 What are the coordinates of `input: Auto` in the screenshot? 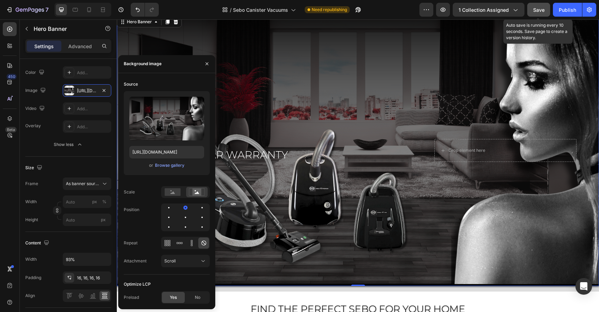 It's located at (87, 259).